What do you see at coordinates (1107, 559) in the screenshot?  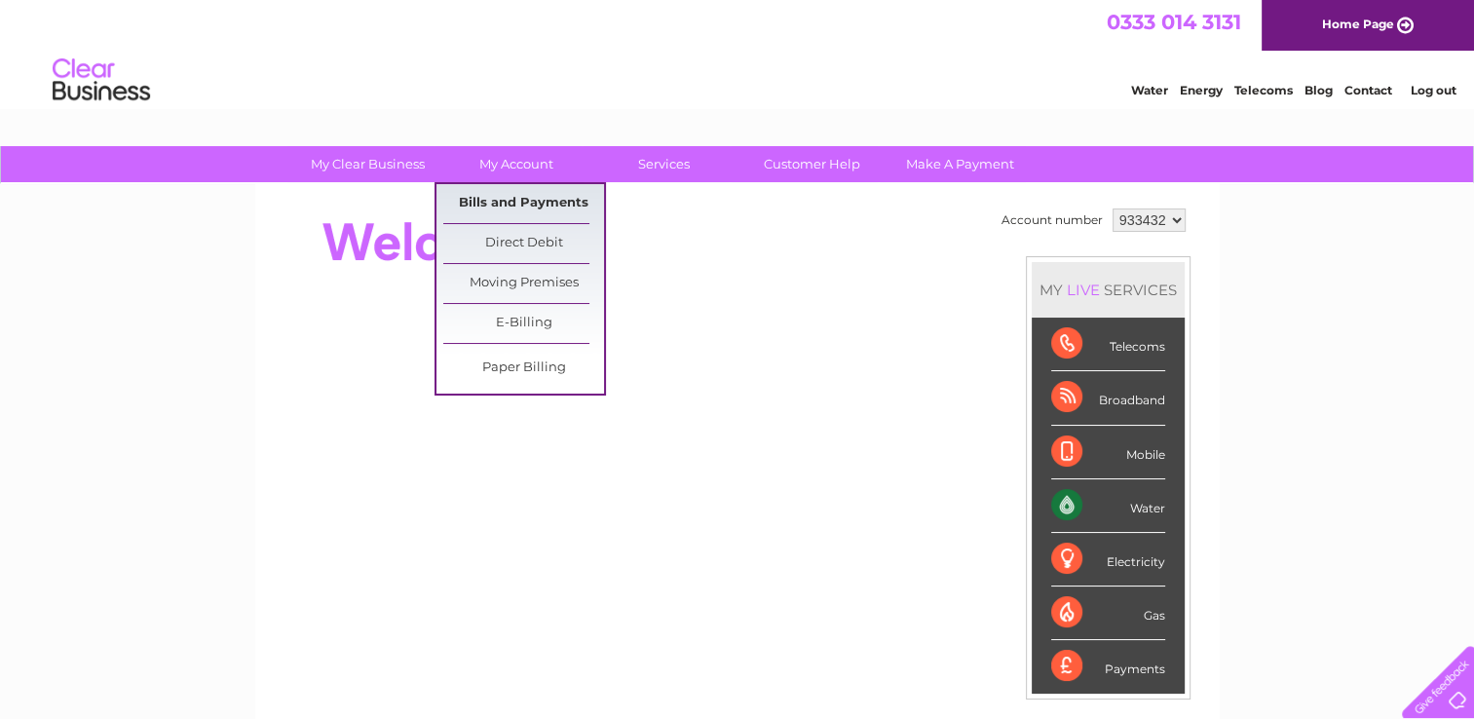 I see `div: Electricity` at bounding box center [1107, 559].